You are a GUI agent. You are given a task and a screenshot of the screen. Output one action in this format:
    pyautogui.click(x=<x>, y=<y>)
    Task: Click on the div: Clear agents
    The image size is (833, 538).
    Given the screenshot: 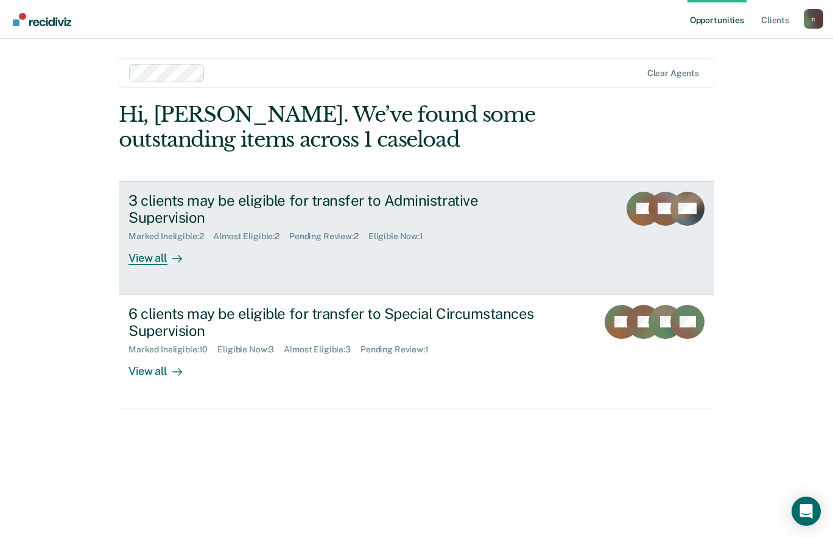 What is the action you would take?
    pyautogui.click(x=673, y=73)
    